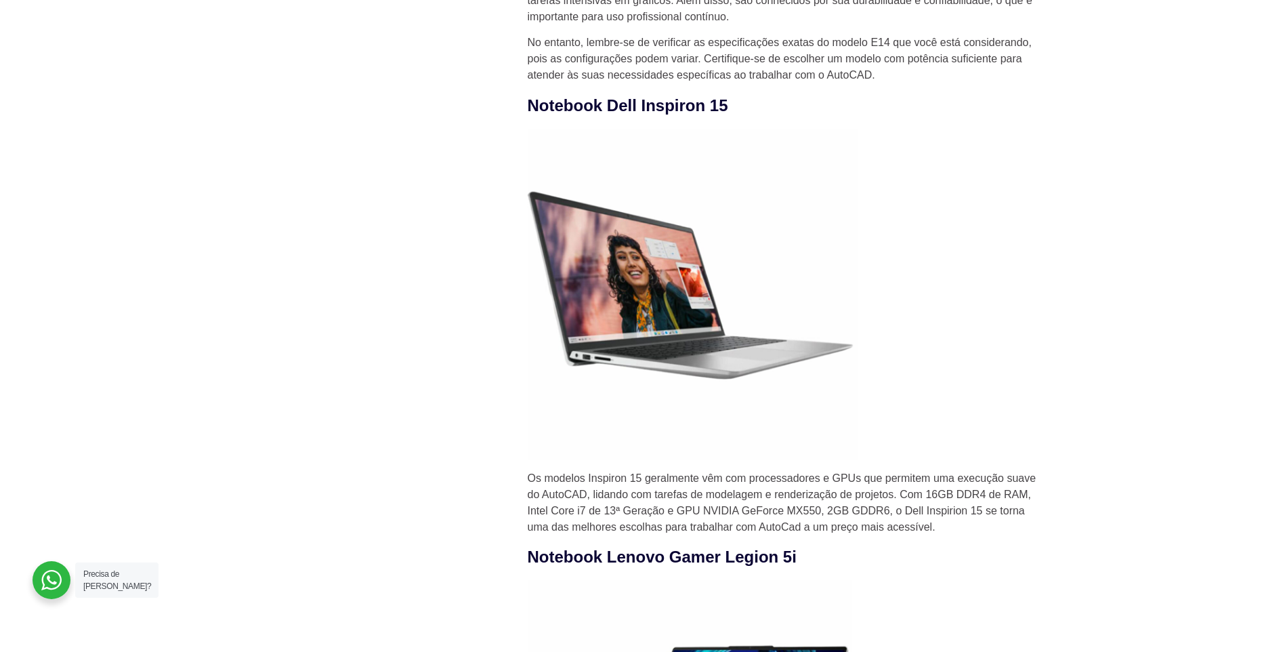  What do you see at coordinates (785, 503) in the screenshot?
I see `p: Os modelos Inspiron 15 geralmente vêm com processadores e GPUs que permitem uma execução suave do...` at bounding box center [785, 503].